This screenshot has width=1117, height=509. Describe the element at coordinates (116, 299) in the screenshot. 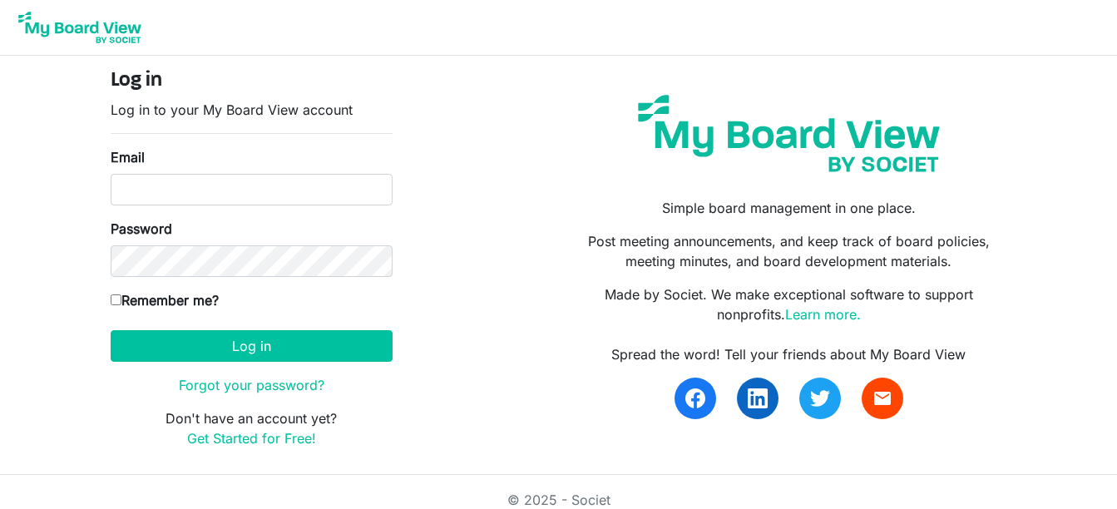

I see `input: Remember me?` at that location.